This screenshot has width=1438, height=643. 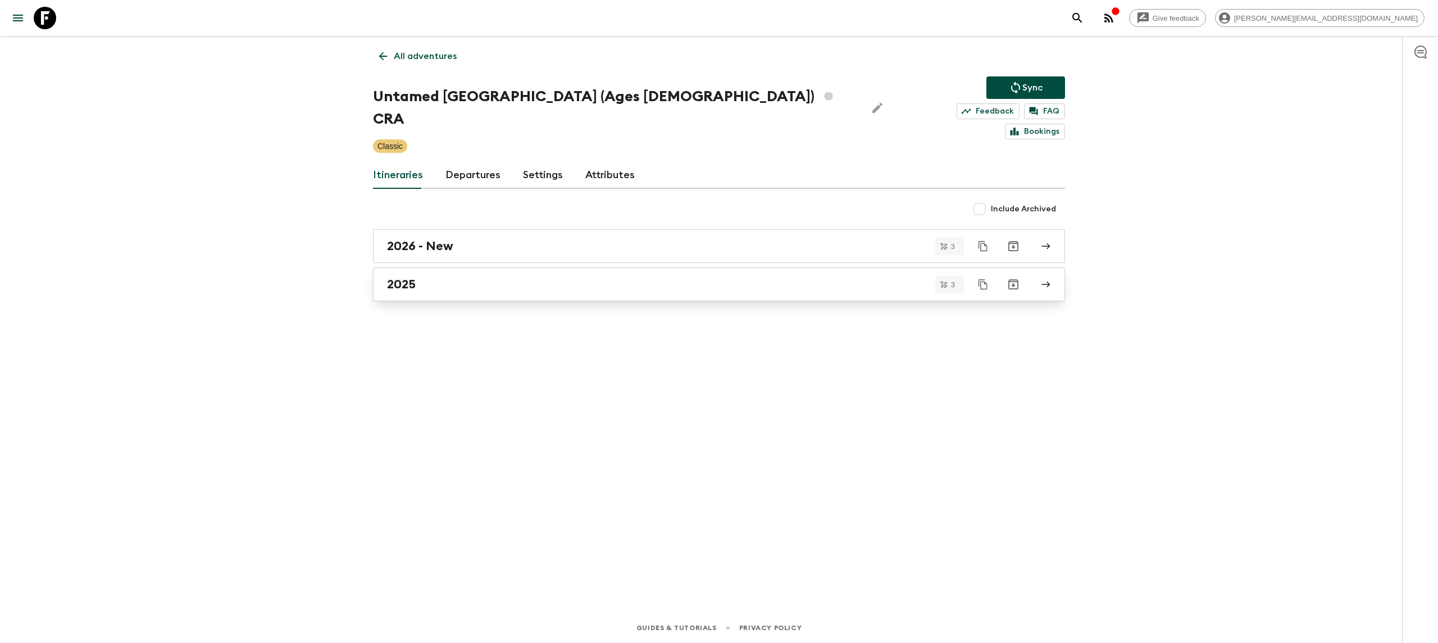 I want to click on p: All adventures, so click(x=425, y=56).